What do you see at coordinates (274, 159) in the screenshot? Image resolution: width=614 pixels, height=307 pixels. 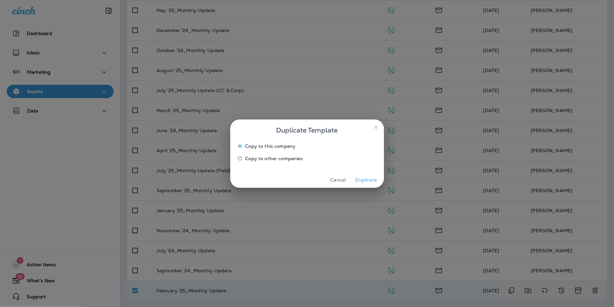 I see `span: Copy to other companies` at bounding box center [274, 159].